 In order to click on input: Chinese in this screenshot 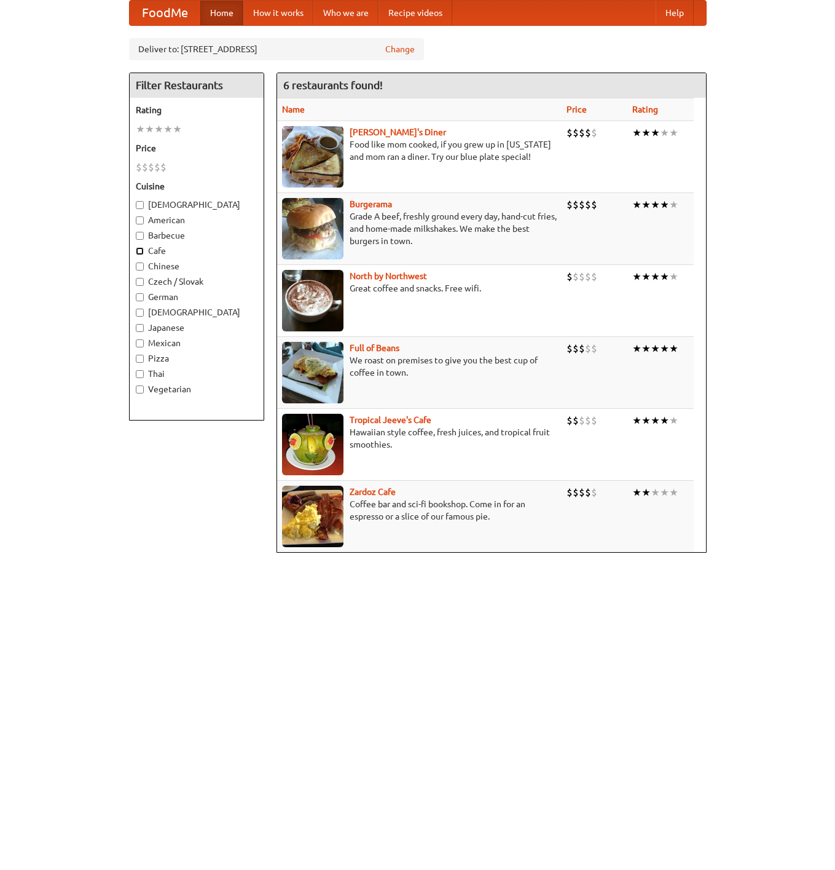, I will do `click(140, 266)`.